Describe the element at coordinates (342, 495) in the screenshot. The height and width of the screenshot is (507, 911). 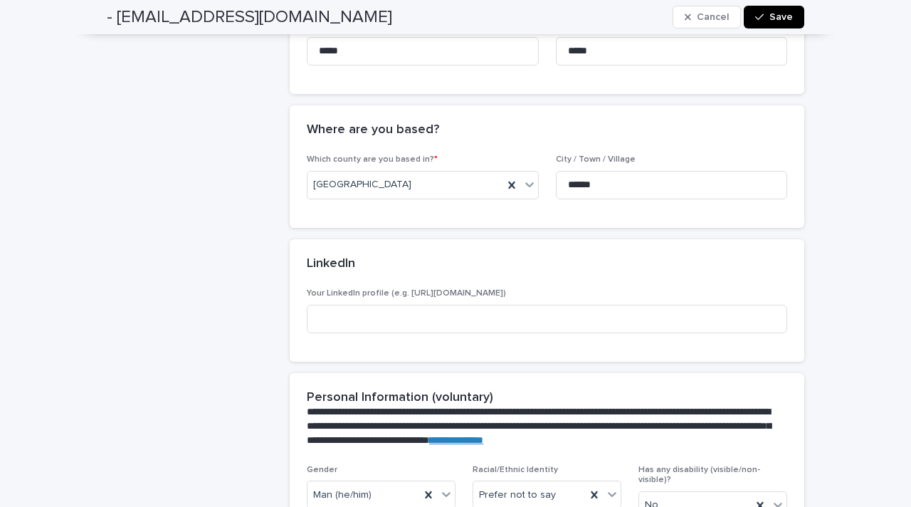
I see `span: Man (he/him)` at that location.